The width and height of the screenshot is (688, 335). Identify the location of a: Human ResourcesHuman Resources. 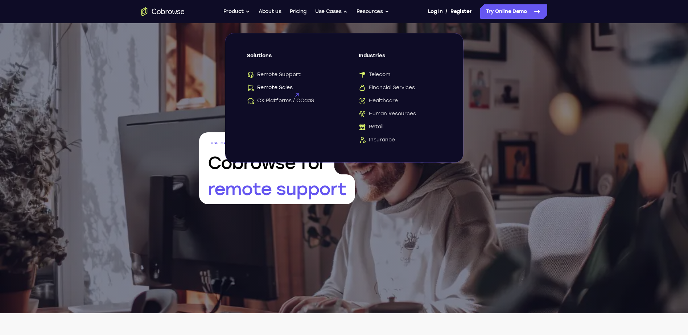
(400, 114).